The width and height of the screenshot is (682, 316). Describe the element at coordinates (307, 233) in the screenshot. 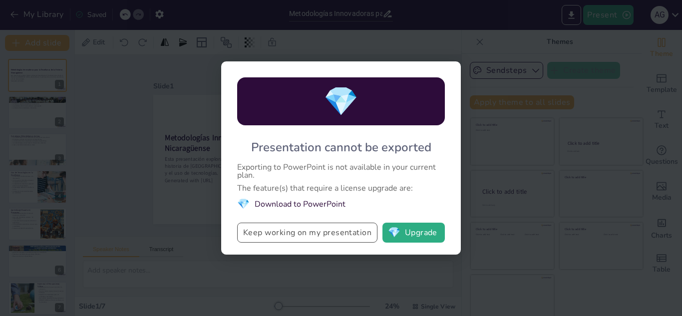

I see `button: Keep working on my presentation` at that location.